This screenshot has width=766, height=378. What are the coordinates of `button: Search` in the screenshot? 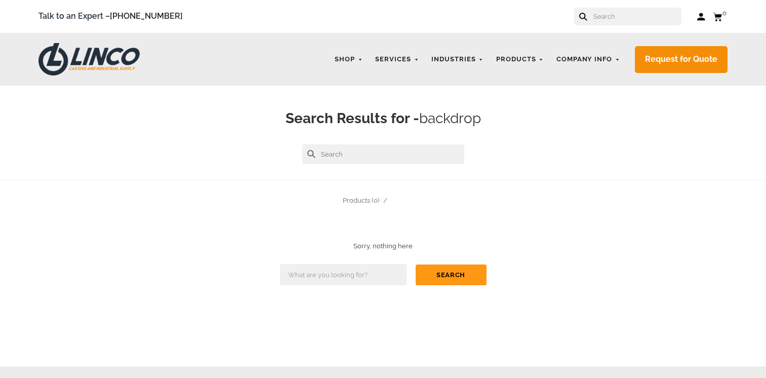 It's located at (451, 274).